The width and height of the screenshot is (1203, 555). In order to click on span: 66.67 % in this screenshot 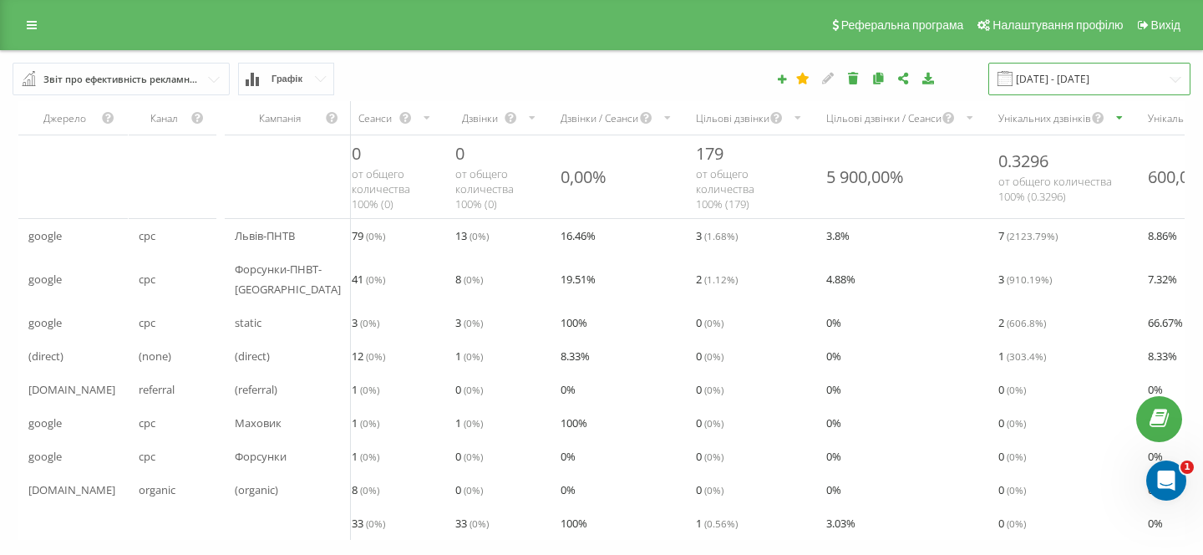, I will do `click(1166, 323)`.